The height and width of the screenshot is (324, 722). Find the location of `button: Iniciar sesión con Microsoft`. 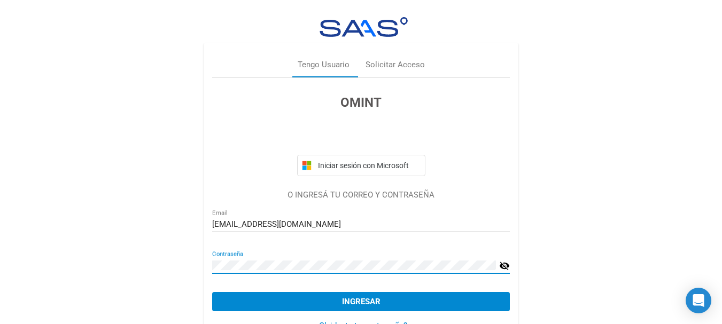

button: Iniciar sesión con Microsoft is located at coordinates (361, 166).